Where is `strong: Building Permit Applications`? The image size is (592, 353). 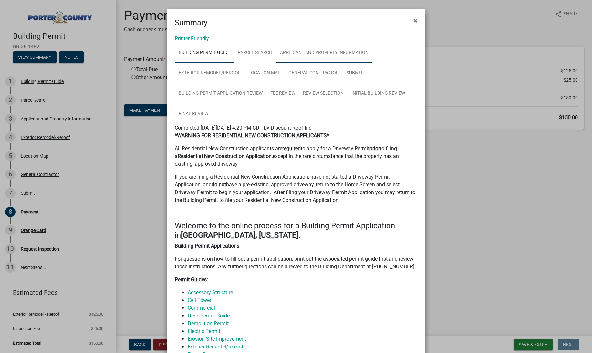 strong: Building Permit Applications is located at coordinates (207, 246).